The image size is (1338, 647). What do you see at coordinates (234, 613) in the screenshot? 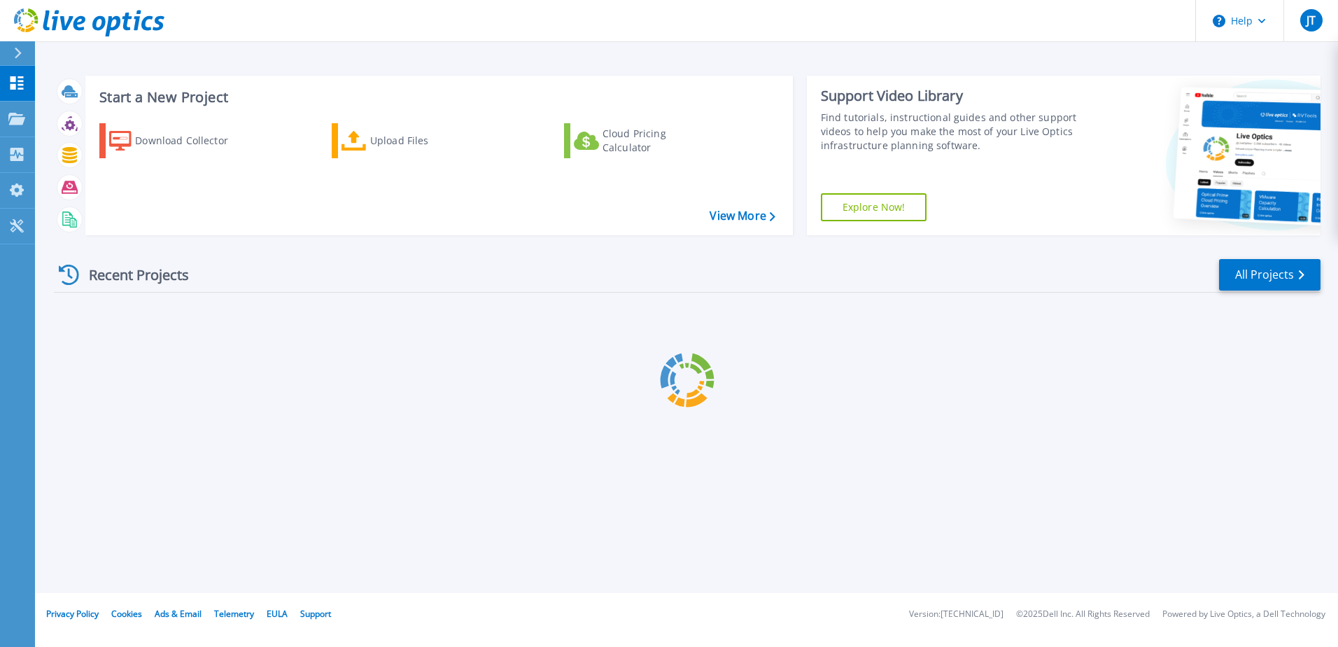
I see `a: Telemetry` at bounding box center [234, 613].